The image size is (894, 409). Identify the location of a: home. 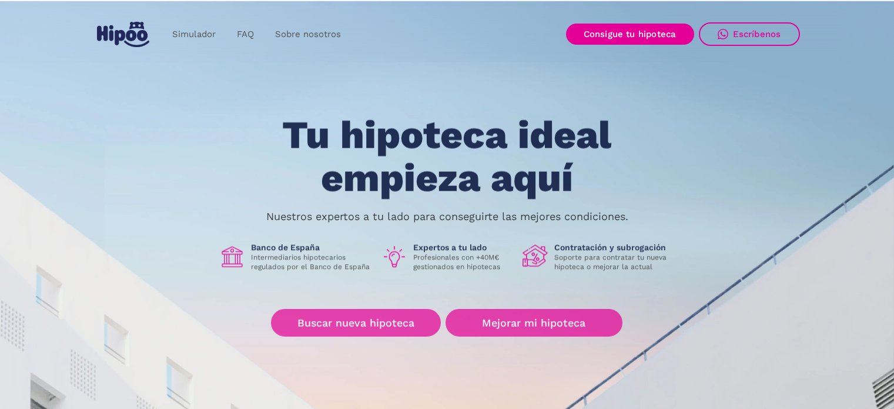
(123, 34).